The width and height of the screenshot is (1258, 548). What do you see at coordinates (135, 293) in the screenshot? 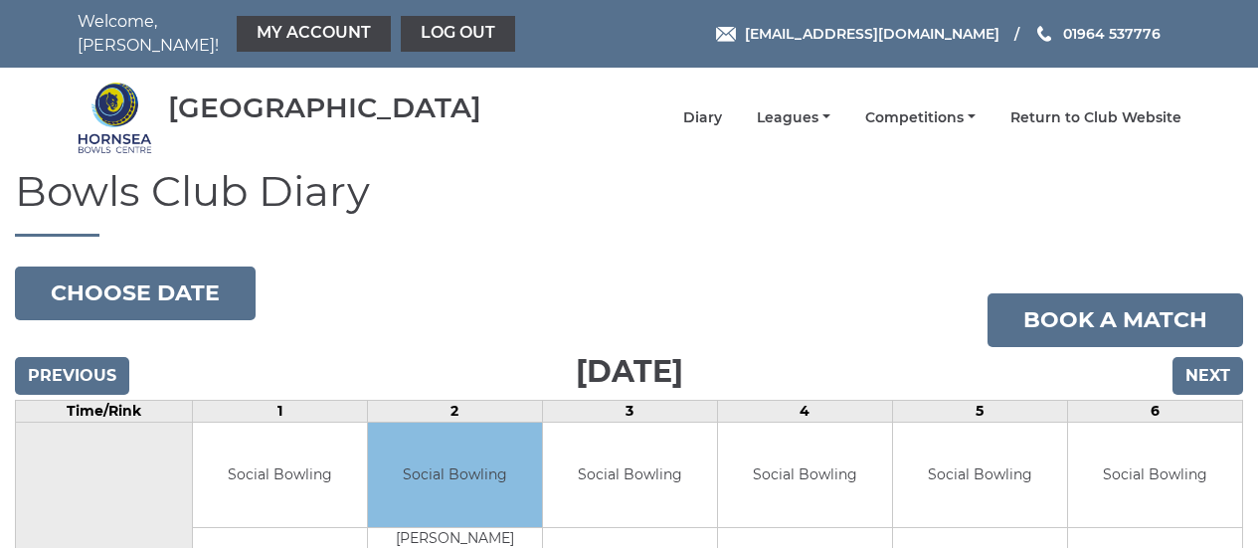
I see `button: Choose date` at bounding box center [135, 293].